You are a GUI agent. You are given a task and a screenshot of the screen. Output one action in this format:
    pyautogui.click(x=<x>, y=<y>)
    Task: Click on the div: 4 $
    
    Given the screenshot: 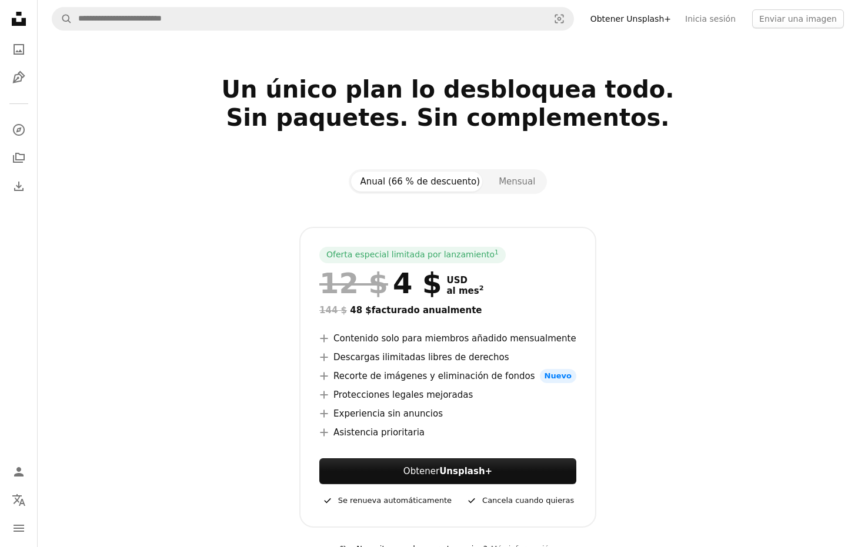 What is the action you would take?
    pyautogui.click(x=380, y=283)
    